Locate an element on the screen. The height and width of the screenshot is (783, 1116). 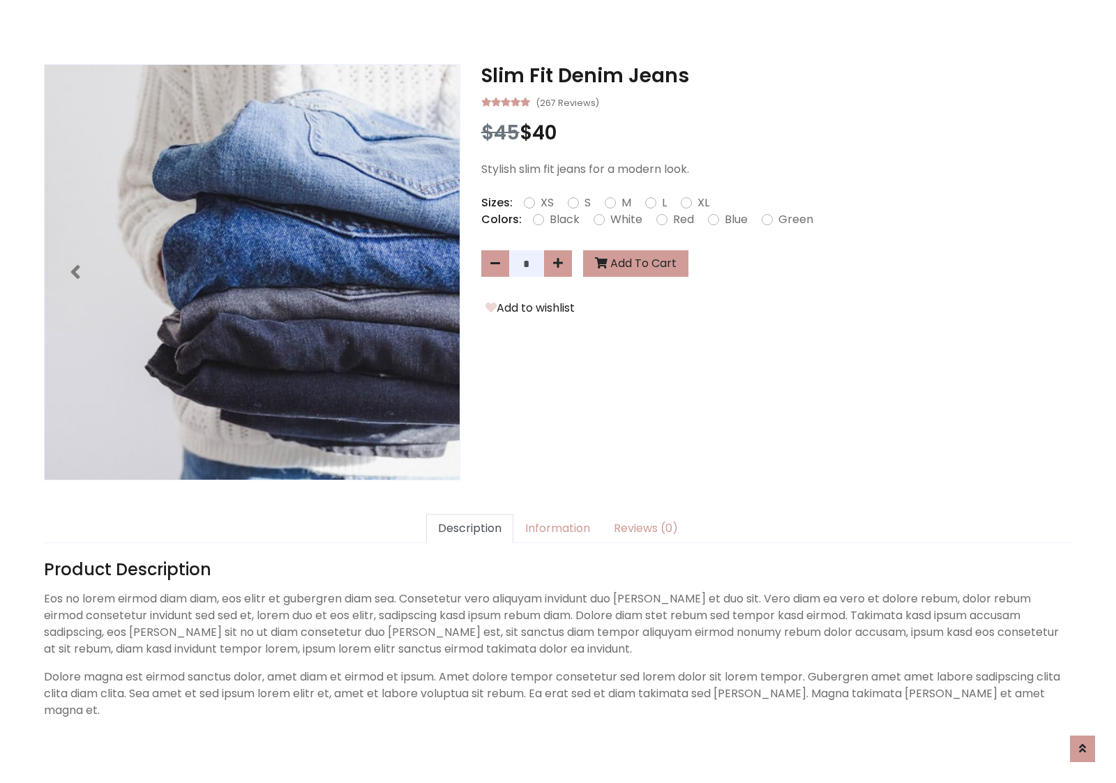
a: Information is located at coordinates (557, 529).